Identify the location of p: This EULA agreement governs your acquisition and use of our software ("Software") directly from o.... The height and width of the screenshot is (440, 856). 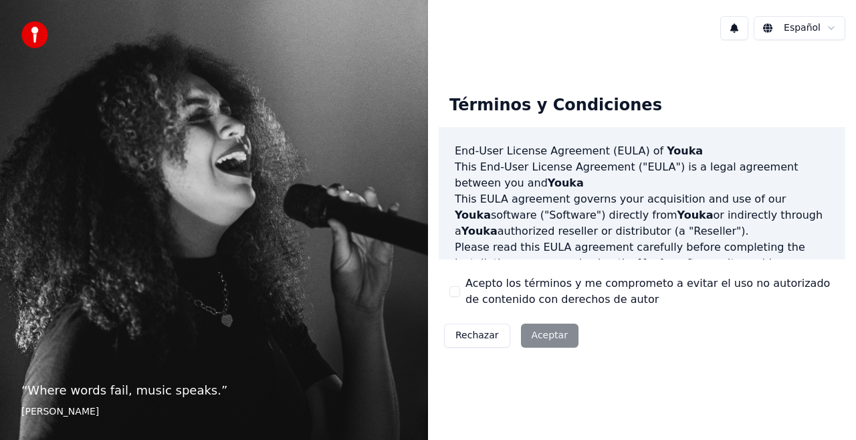
(642, 215).